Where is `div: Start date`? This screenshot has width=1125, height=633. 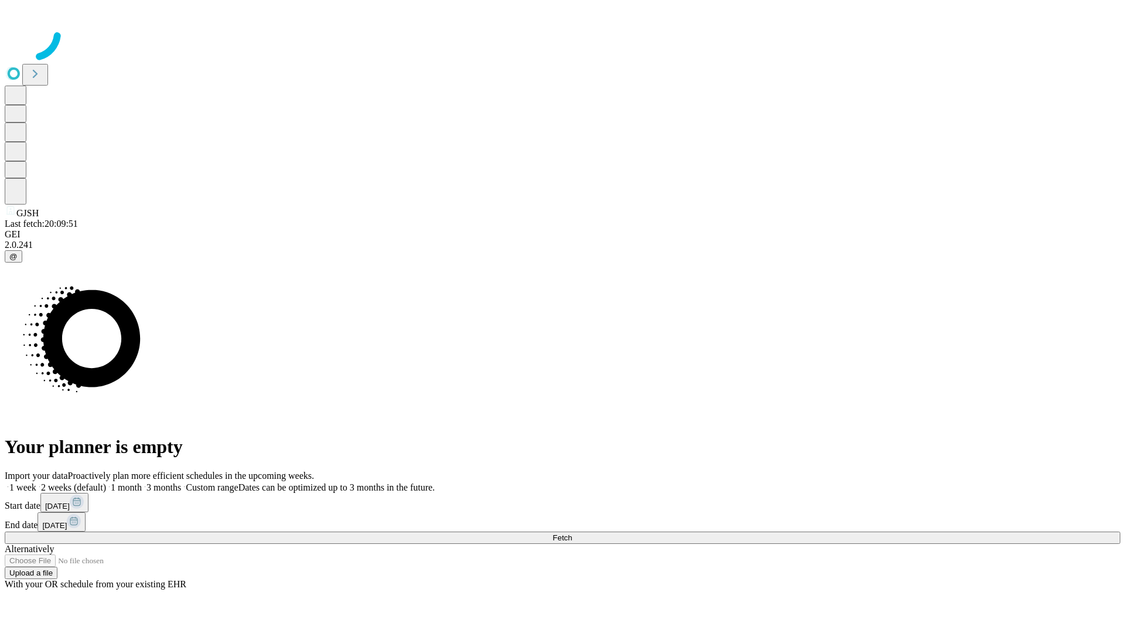
div: Start date is located at coordinates (562, 502).